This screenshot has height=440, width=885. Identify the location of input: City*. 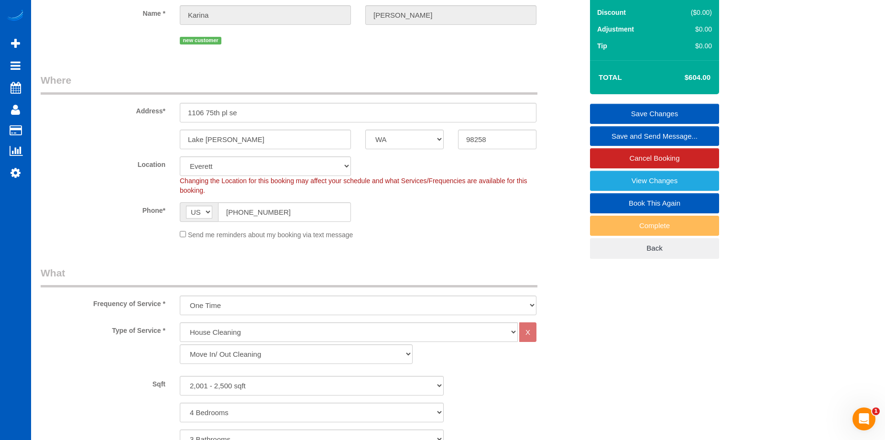
(265, 139).